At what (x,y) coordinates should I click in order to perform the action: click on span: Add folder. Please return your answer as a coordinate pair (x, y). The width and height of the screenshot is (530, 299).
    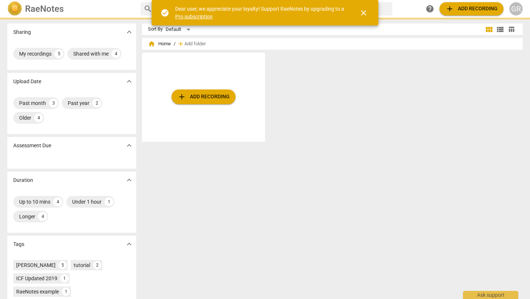
    Looking at the image, I should click on (195, 44).